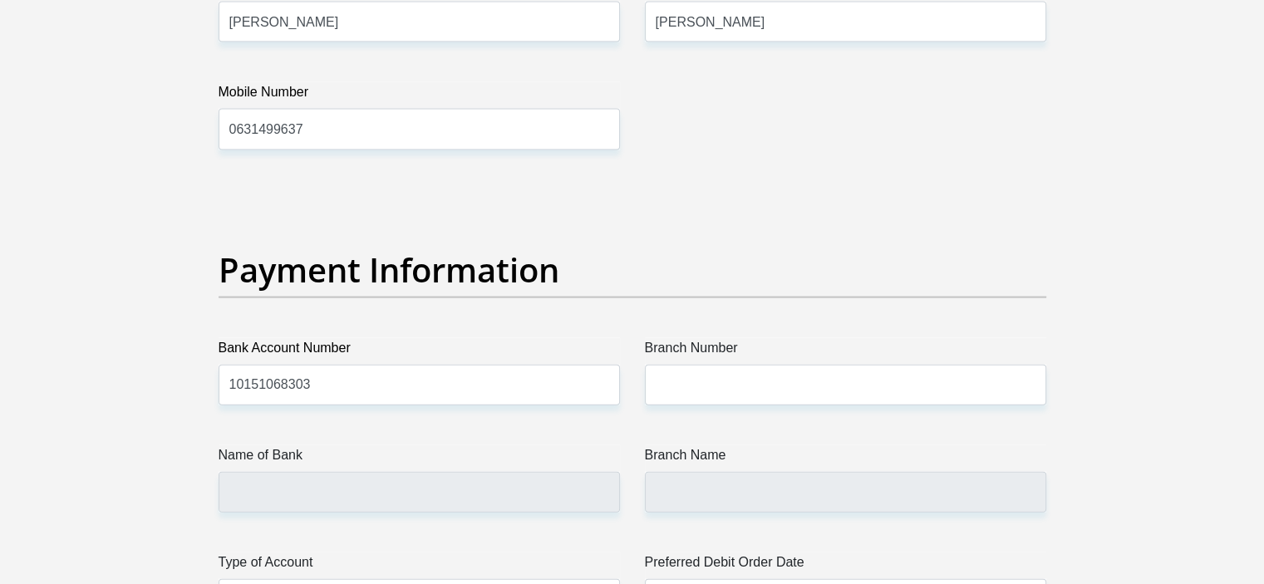  What do you see at coordinates (419, 385) in the screenshot?
I see `input: Bank Account Number` at bounding box center [419, 385].